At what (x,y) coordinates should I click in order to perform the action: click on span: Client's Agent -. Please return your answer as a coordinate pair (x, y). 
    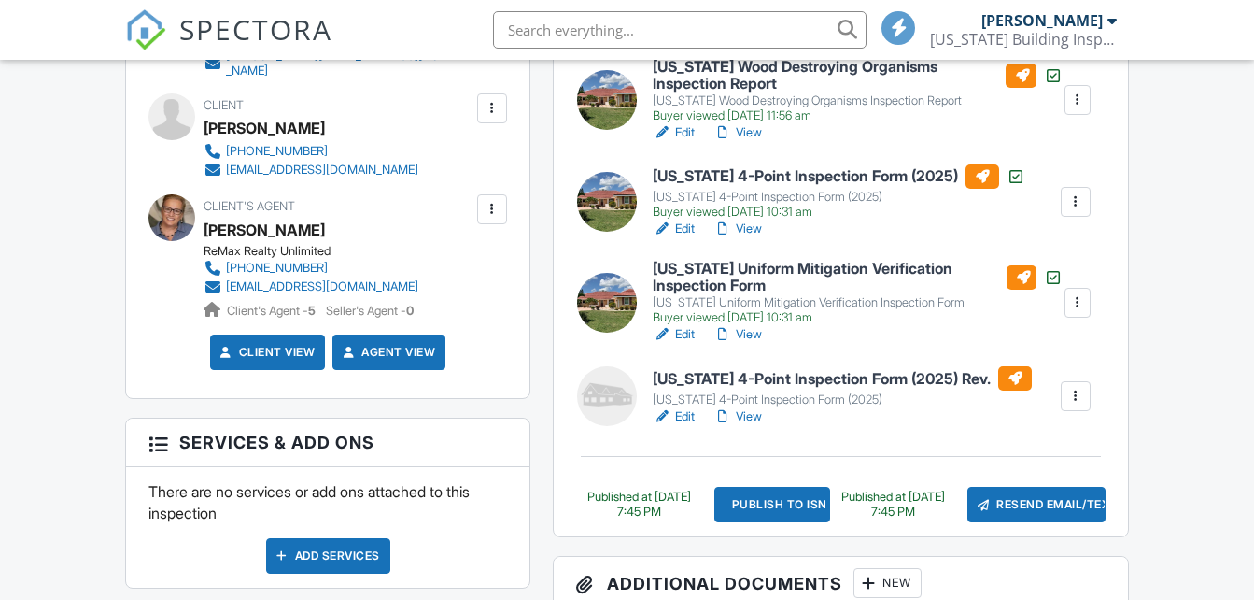
    Looking at the image, I should click on (273, 310).